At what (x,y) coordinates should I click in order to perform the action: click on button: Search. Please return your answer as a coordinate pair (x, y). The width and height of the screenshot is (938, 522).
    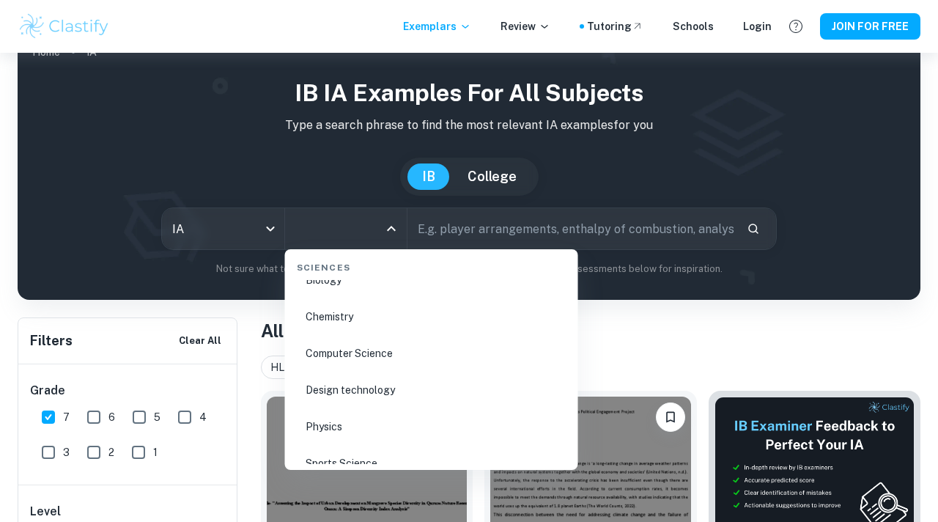
    Looking at the image, I should click on (754, 229).